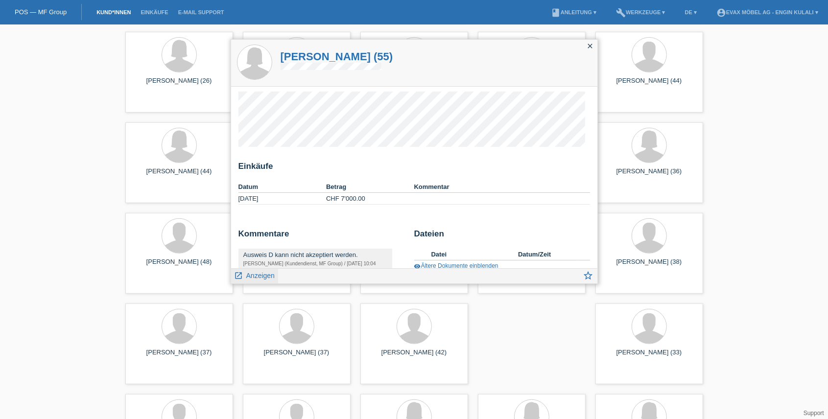 The image size is (828, 419). What do you see at coordinates (691, 12) in the screenshot?
I see `a: DE ▾` at bounding box center [691, 12].